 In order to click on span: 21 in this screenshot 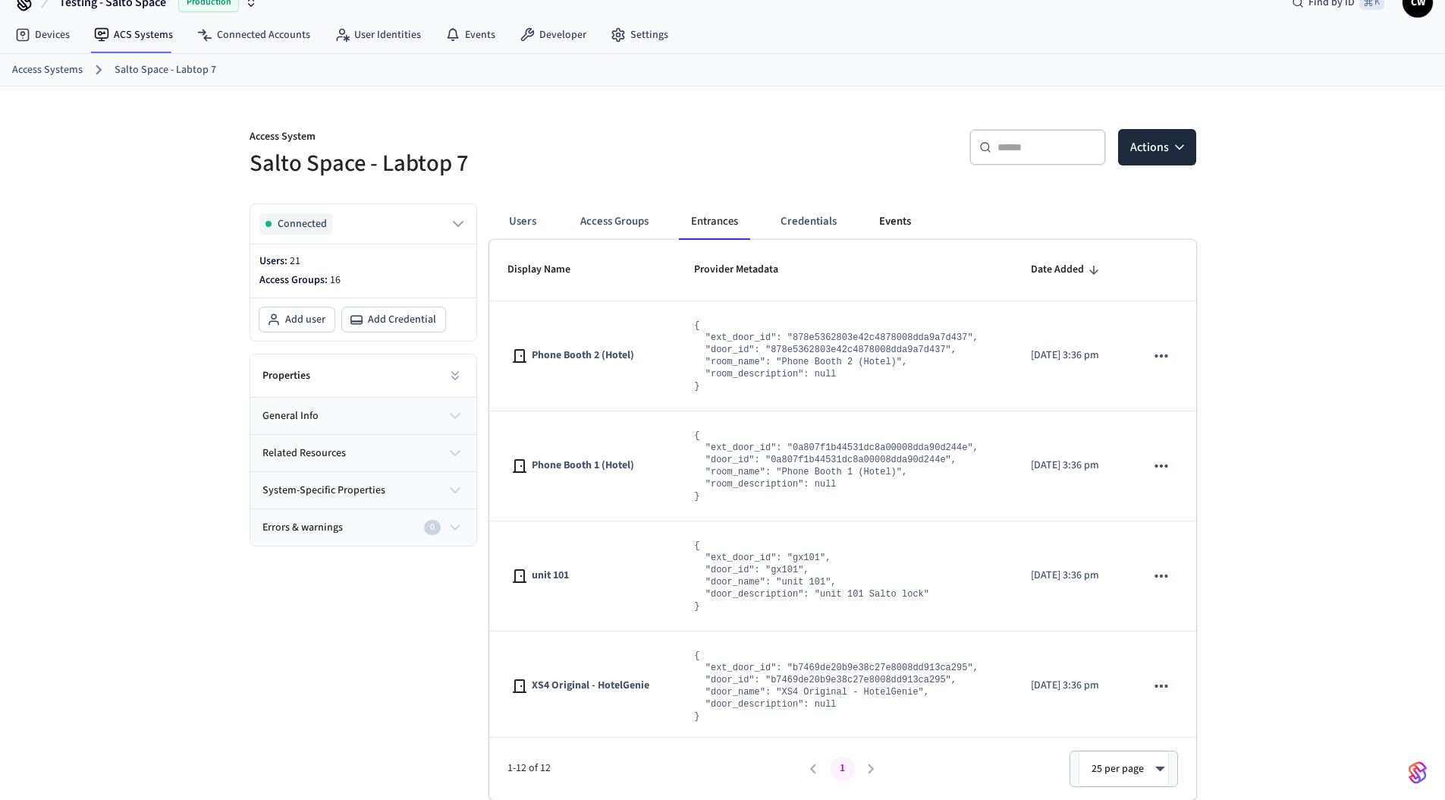, I will do `click(295, 261)`.